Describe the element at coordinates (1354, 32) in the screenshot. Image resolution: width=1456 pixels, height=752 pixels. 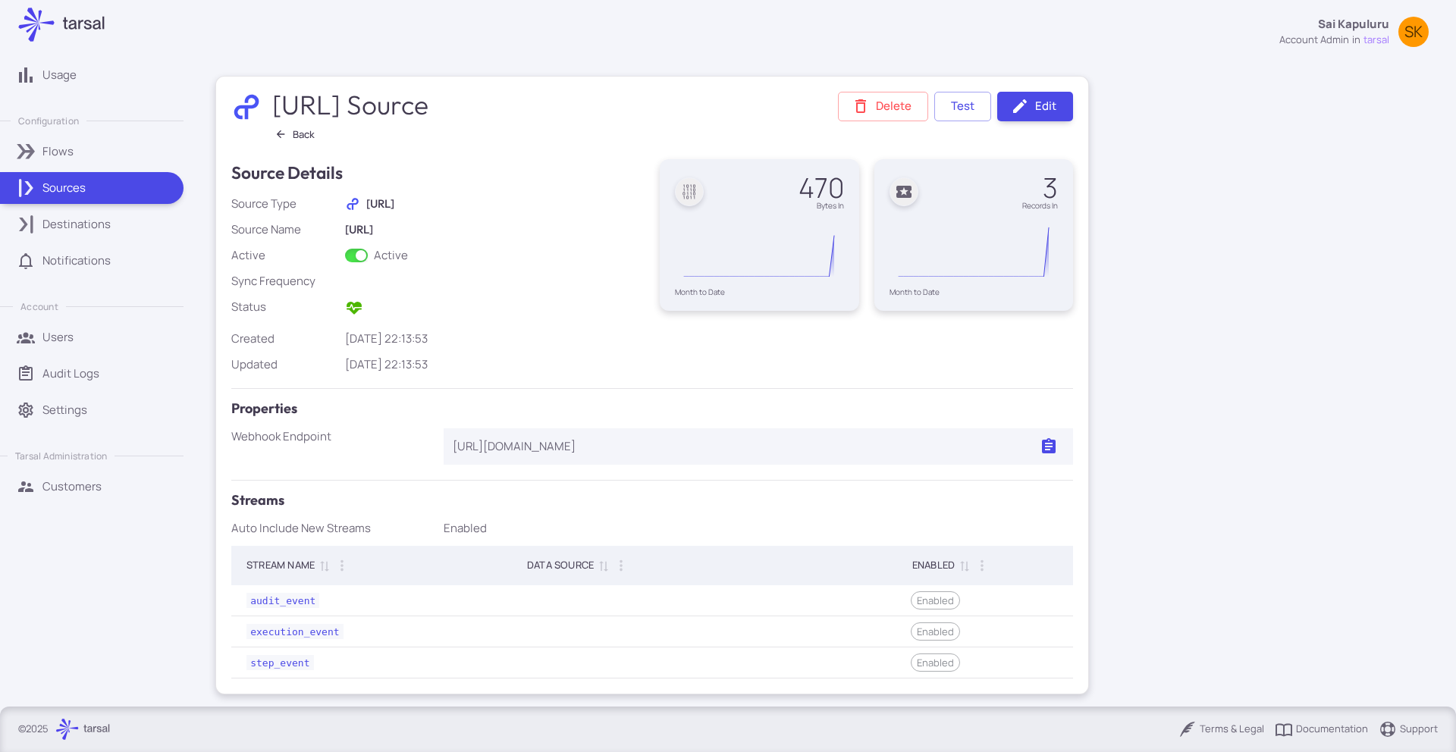
I see `button: Sai Kapuluruaccount adminintarsalSK` at that location.